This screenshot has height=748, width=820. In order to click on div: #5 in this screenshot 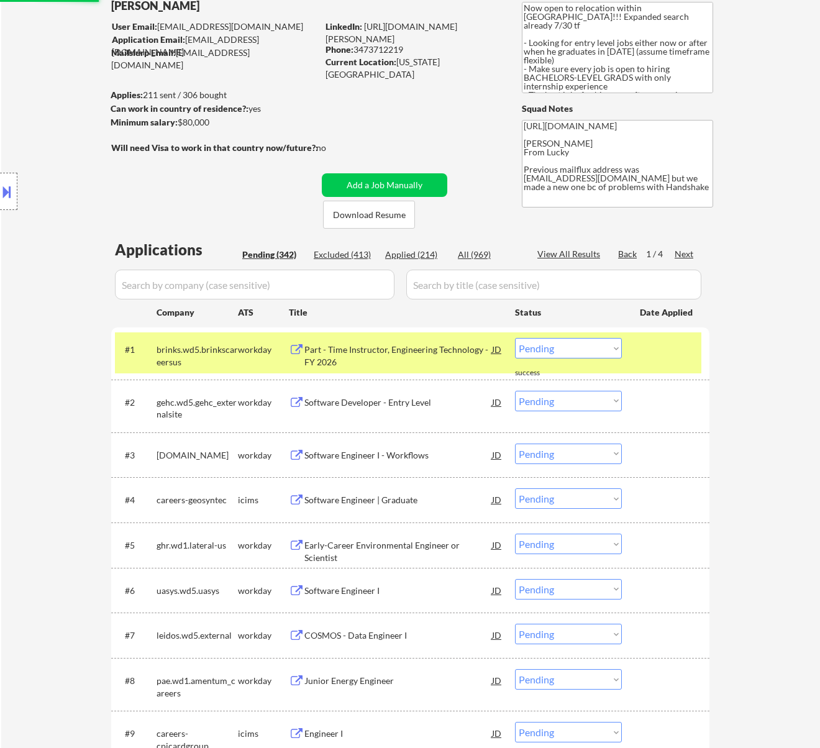, I will do `click(135, 546)`.